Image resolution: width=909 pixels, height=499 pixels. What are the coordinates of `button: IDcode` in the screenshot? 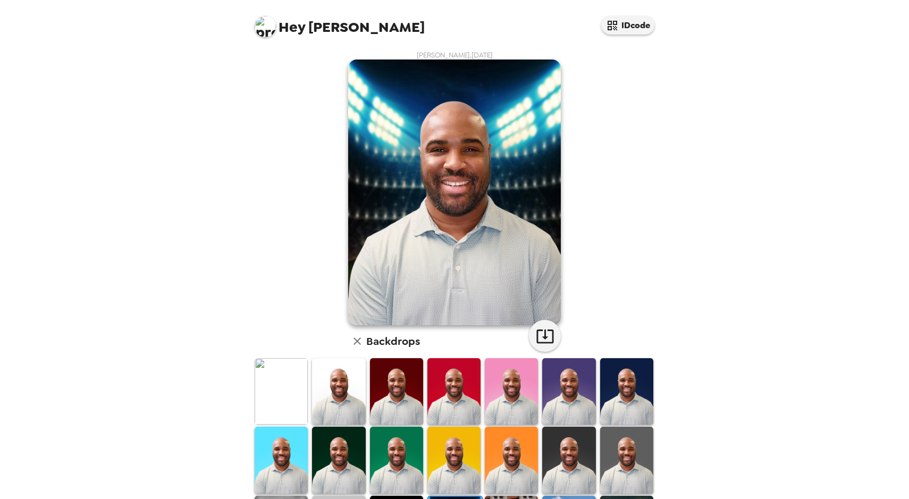 It's located at (628, 25).